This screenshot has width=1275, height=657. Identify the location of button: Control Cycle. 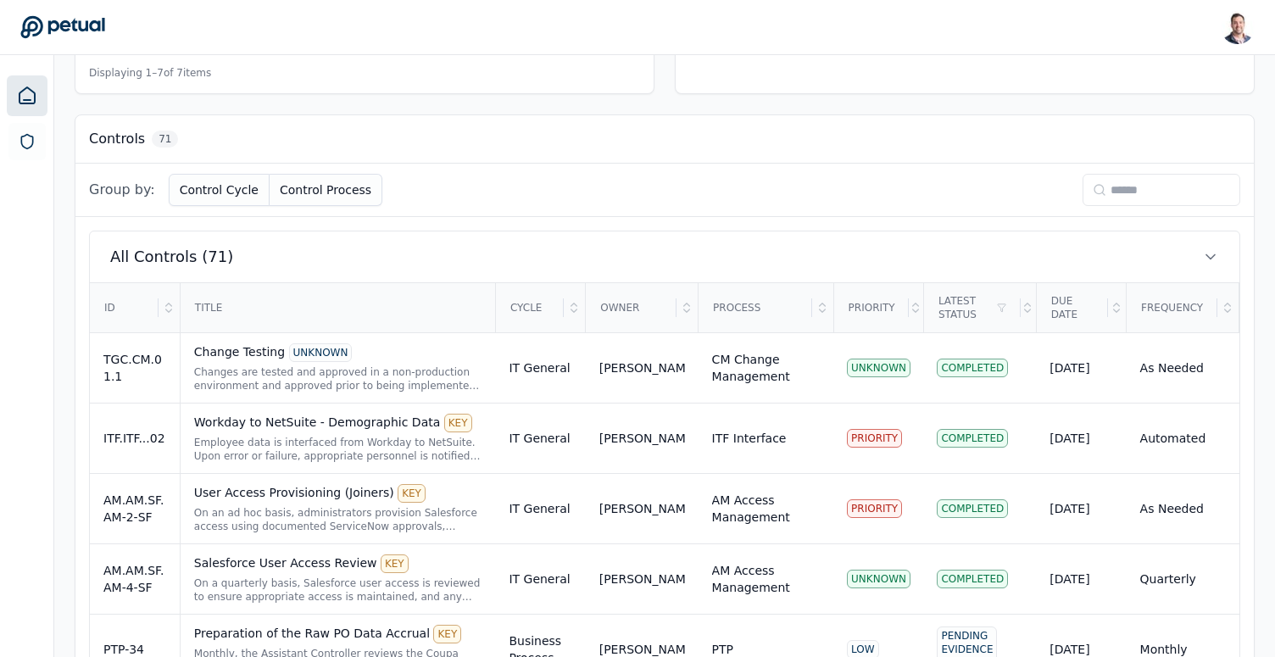
(219, 190).